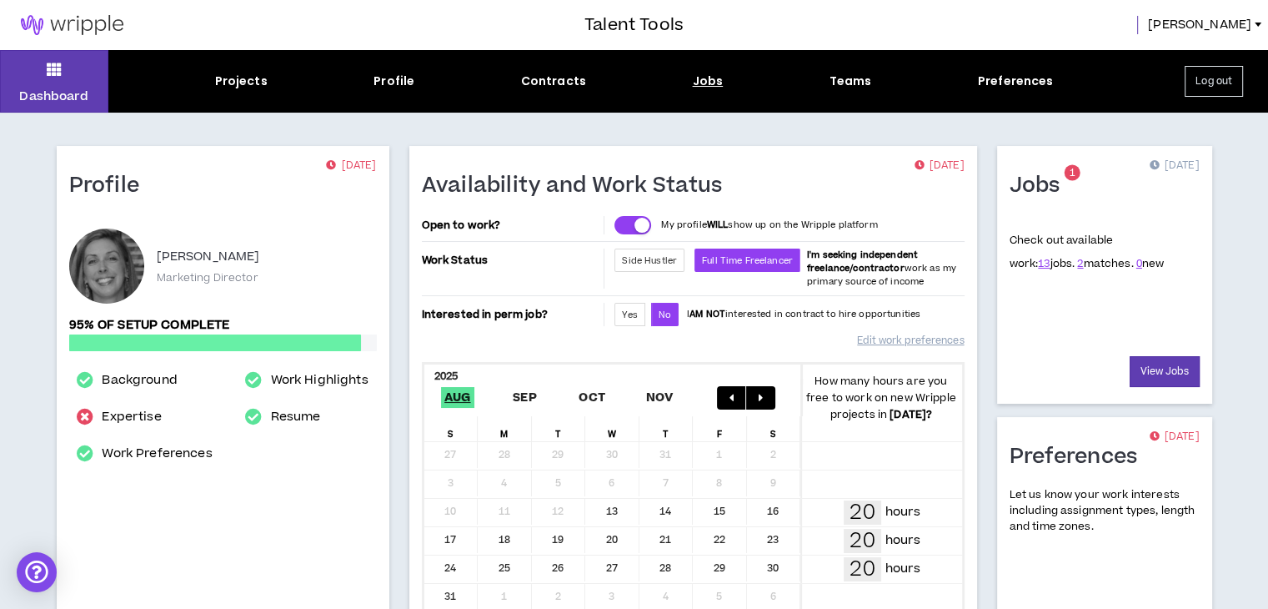 The height and width of the screenshot is (609, 1268). Describe the element at coordinates (1056, 263) in the screenshot. I see `span: jobs.` at that location.